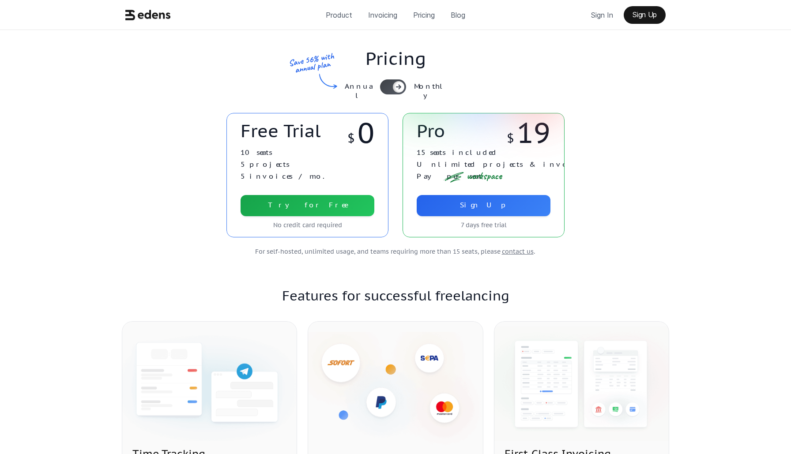 Image resolution: width=791 pixels, height=454 pixels. Describe the element at coordinates (358, 91) in the screenshot. I see `p: Annual` at that location.